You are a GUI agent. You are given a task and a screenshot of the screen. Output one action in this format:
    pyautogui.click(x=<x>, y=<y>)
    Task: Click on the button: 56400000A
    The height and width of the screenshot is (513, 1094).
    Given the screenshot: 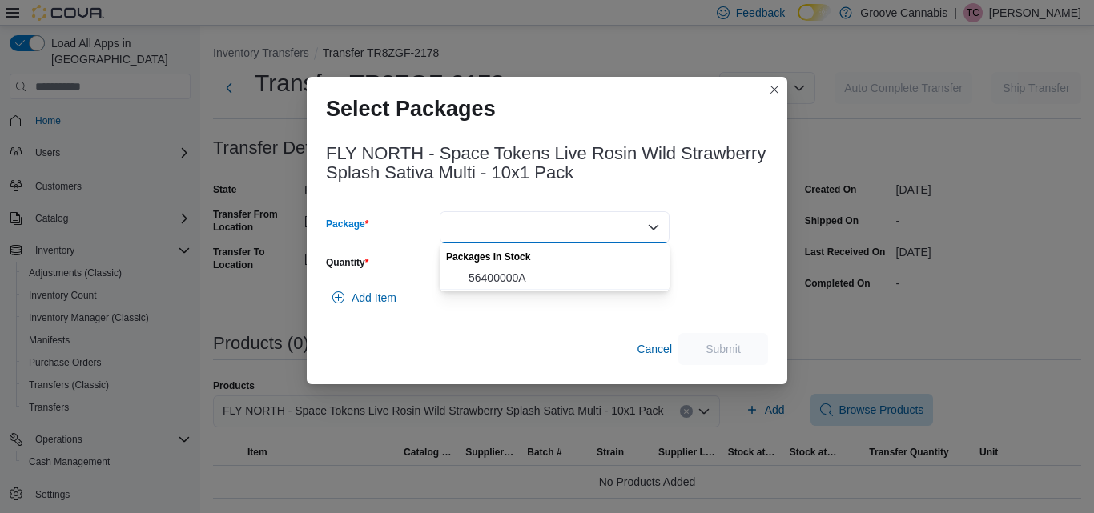 What is the action you would take?
    pyautogui.click(x=554, y=278)
    